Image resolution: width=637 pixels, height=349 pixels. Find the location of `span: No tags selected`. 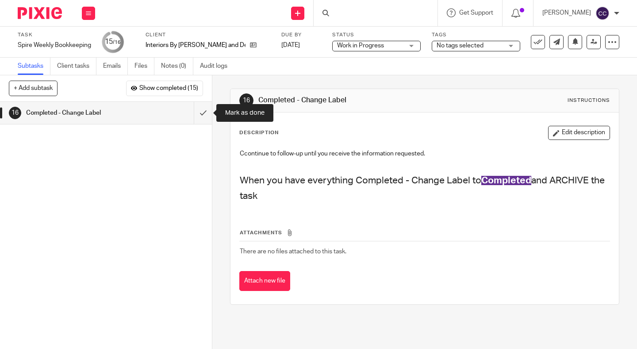

span: No tags selected is located at coordinates (460, 46).